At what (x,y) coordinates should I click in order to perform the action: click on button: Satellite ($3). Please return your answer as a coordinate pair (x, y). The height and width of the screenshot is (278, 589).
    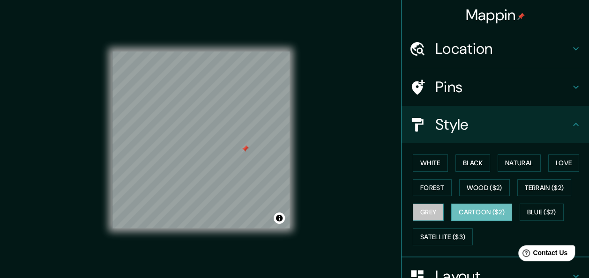
    Looking at the image, I should click on (443, 237).